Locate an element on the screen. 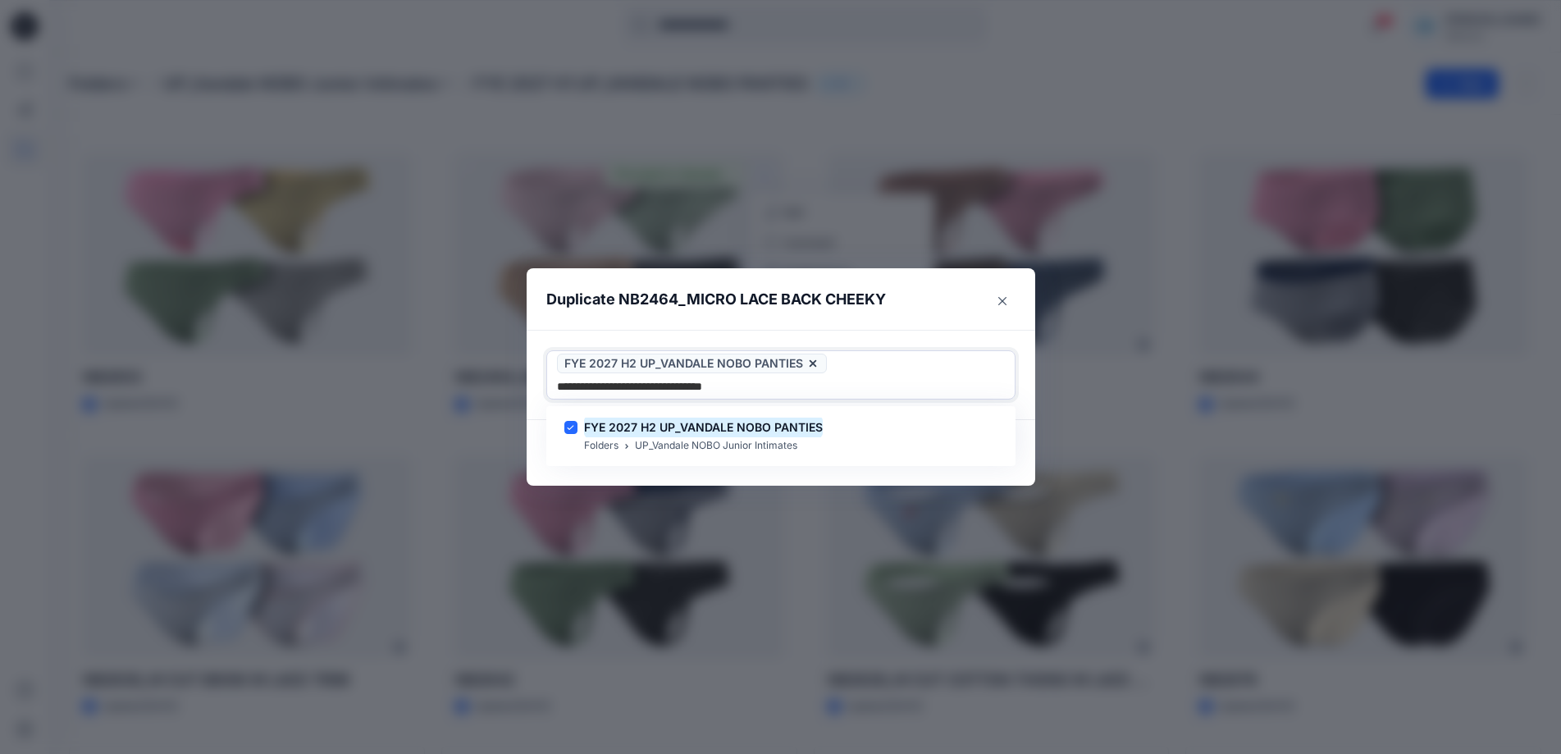 The height and width of the screenshot is (754, 1561). button: Close is located at coordinates (1002, 301).